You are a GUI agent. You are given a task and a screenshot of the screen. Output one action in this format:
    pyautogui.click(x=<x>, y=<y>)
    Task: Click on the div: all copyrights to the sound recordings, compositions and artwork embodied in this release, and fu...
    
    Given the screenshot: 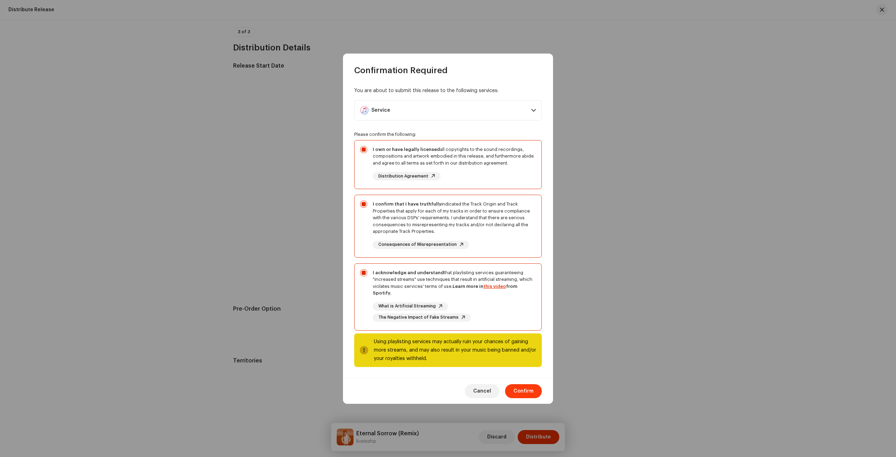 What is the action you would take?
    pyautogui.click(x=454, y=156)
    